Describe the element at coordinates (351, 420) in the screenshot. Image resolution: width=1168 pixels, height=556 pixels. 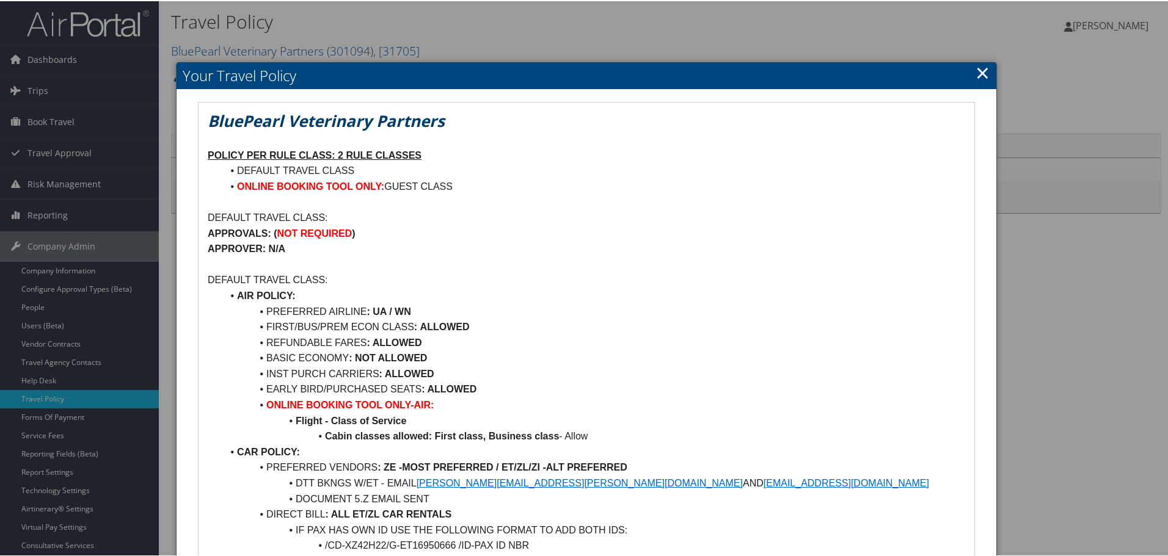
I see `strong: Flight - Class of Service` at that location.